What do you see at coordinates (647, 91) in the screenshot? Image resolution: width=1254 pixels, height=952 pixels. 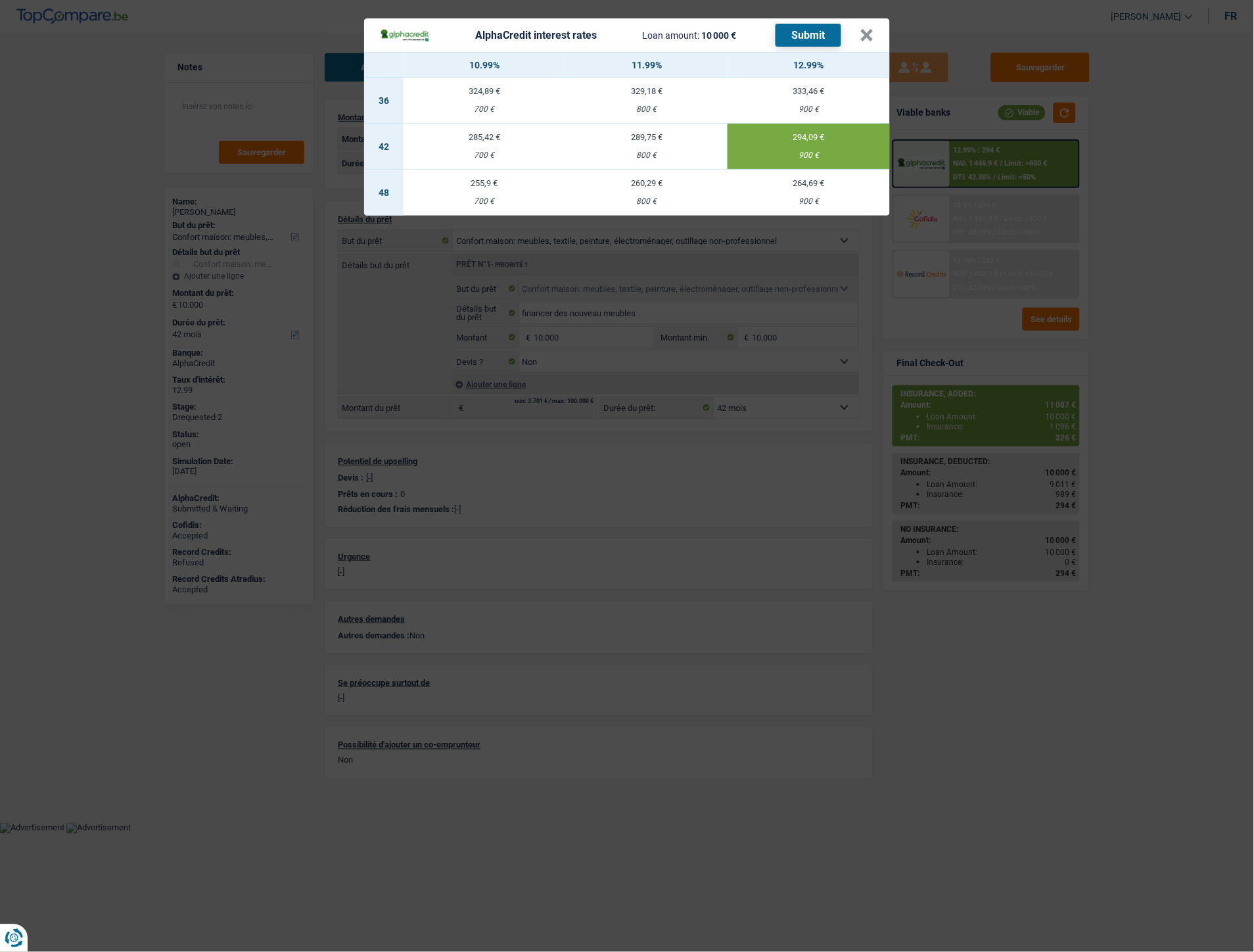 I see `div: 329,18 €` at bounding box center [647, 91].